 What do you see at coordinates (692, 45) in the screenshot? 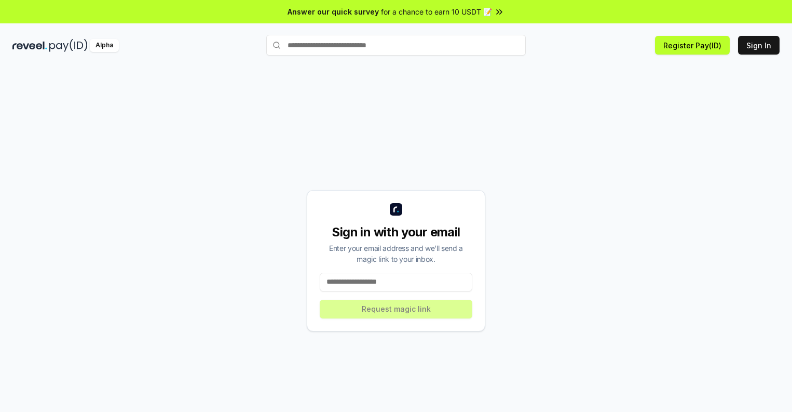
I see `button: Register Pay(ID)` at bounding box center [692, 45].